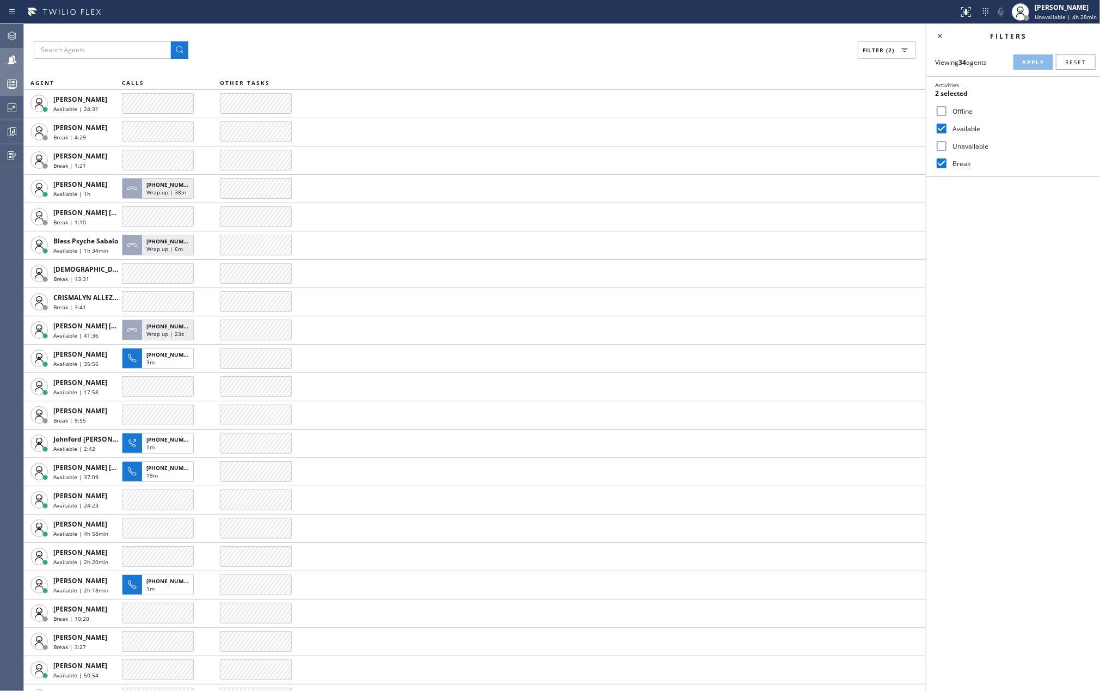  Describe the element at coordinates (961, 62) in the screenshot. I see `span: Viewing agents` at that location.